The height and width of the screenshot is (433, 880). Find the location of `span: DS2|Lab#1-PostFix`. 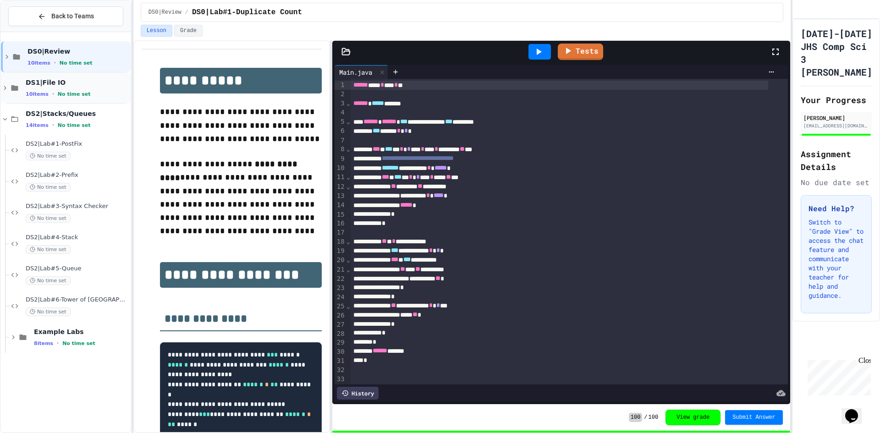

span: DS2|Lab#1-PostFix is located at coordinates (77, 144).